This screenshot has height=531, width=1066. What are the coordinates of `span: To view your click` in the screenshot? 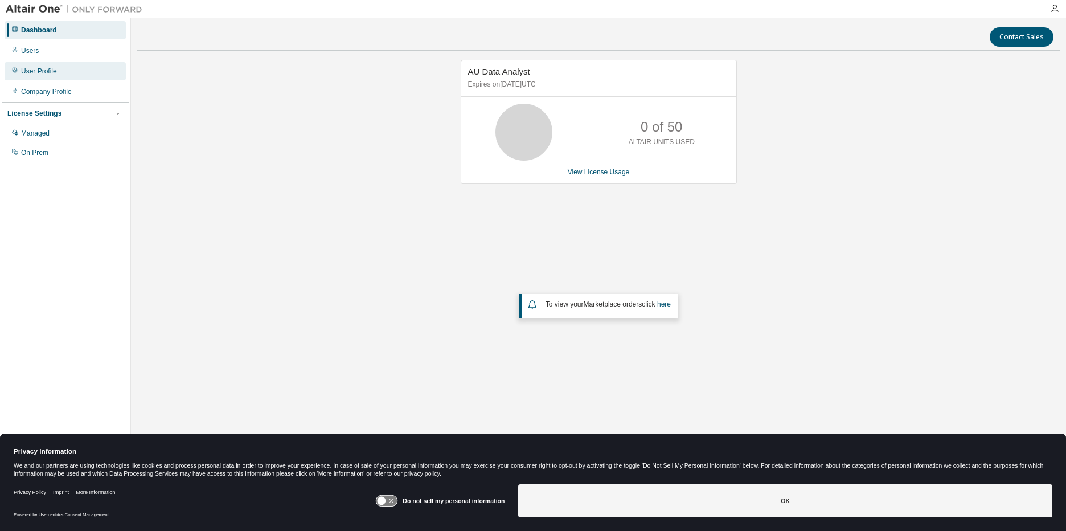 It's located at (608, 304).